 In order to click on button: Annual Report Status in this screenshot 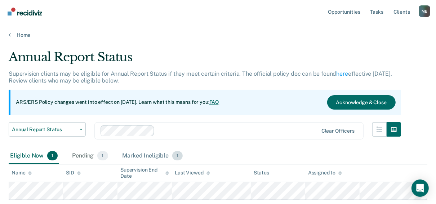, I will do `click(47, 129)`.